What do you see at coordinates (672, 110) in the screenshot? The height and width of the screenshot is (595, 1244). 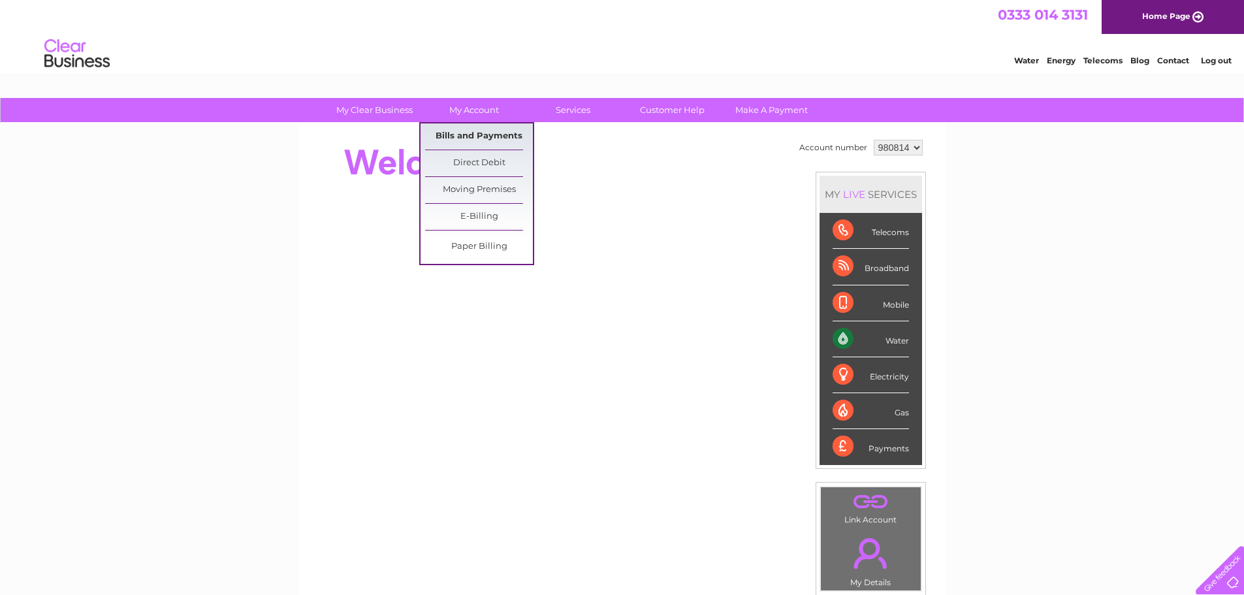 I see `a: Customer Help` at bounding box center [672, 110].